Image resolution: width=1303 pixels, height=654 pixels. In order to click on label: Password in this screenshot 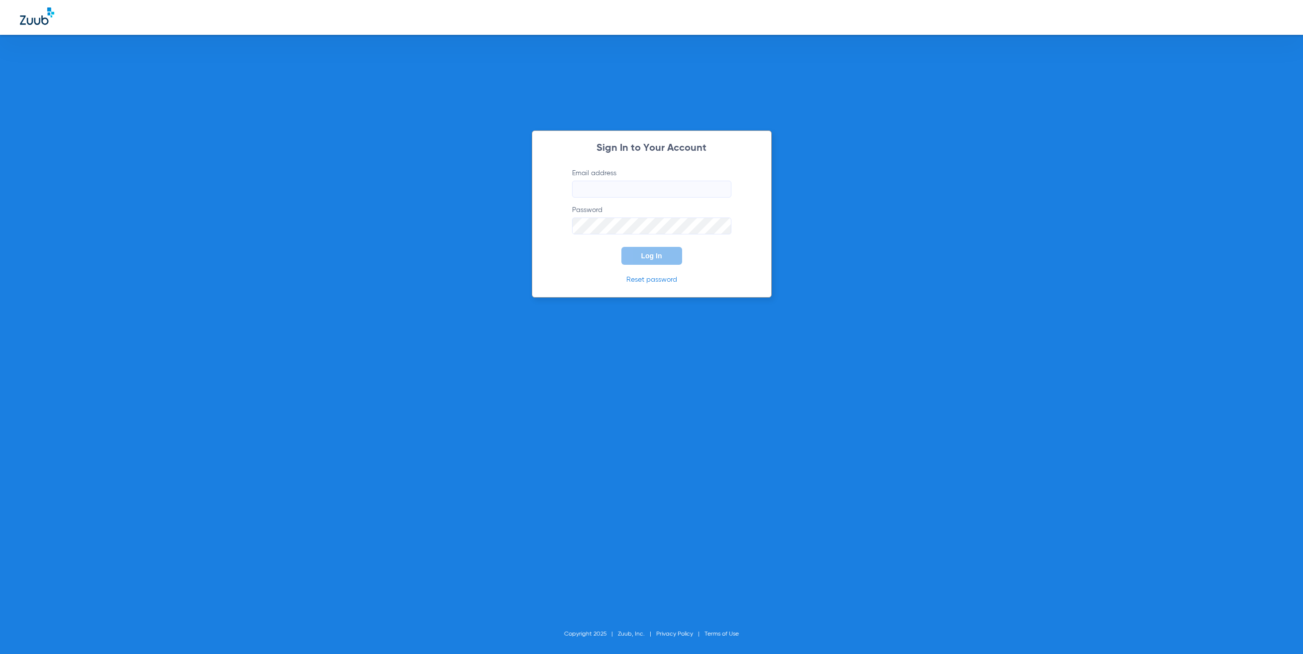, I will do `click(652, 220)`.